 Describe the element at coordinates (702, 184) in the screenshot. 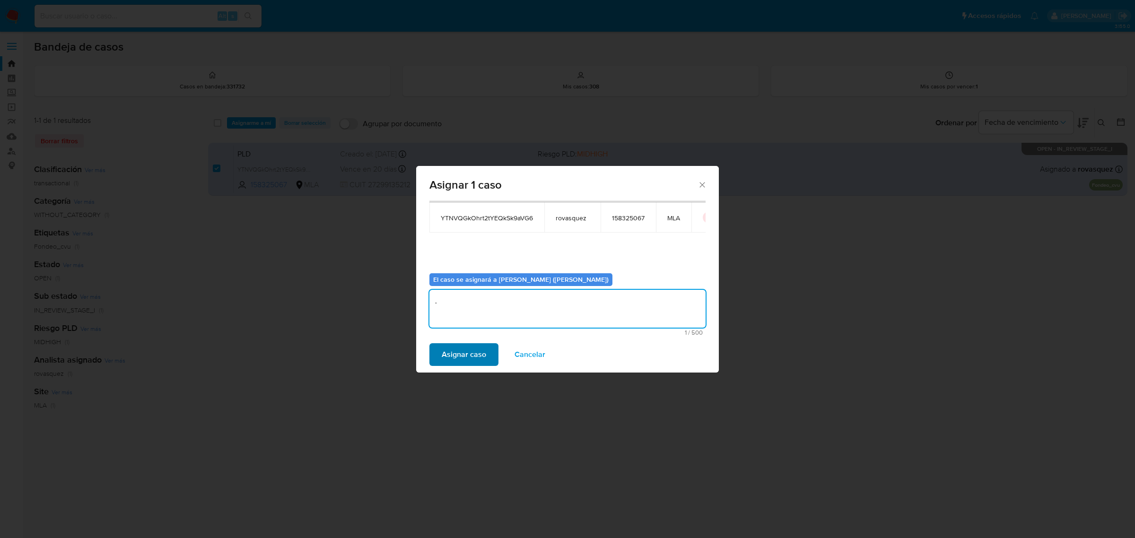

I see `button: Cerrar ventana` at that location.